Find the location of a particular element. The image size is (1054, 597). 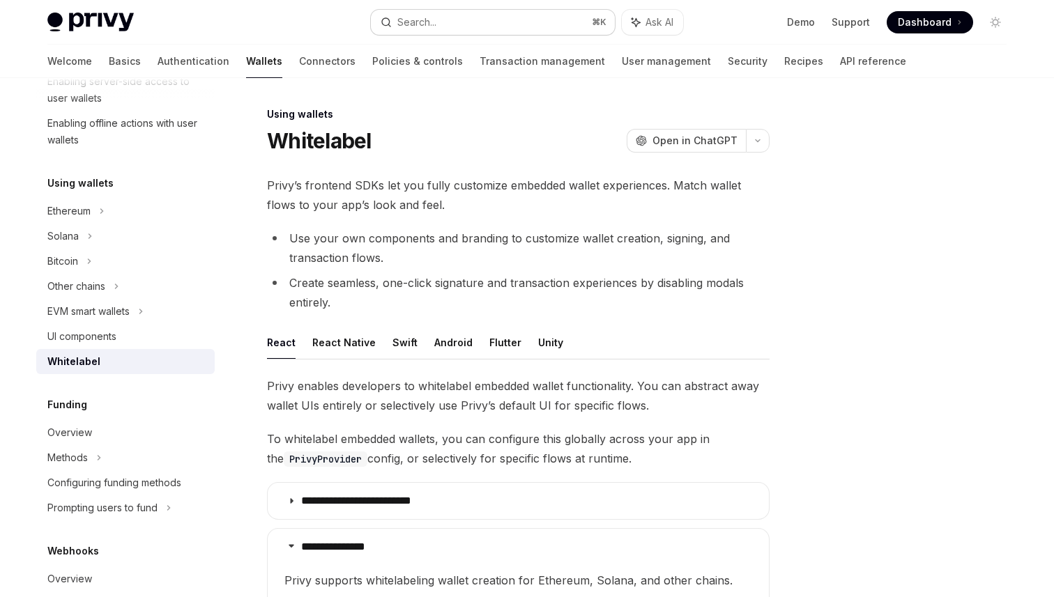

span: Open in ChatGPT is located at coordinates (695, 141).